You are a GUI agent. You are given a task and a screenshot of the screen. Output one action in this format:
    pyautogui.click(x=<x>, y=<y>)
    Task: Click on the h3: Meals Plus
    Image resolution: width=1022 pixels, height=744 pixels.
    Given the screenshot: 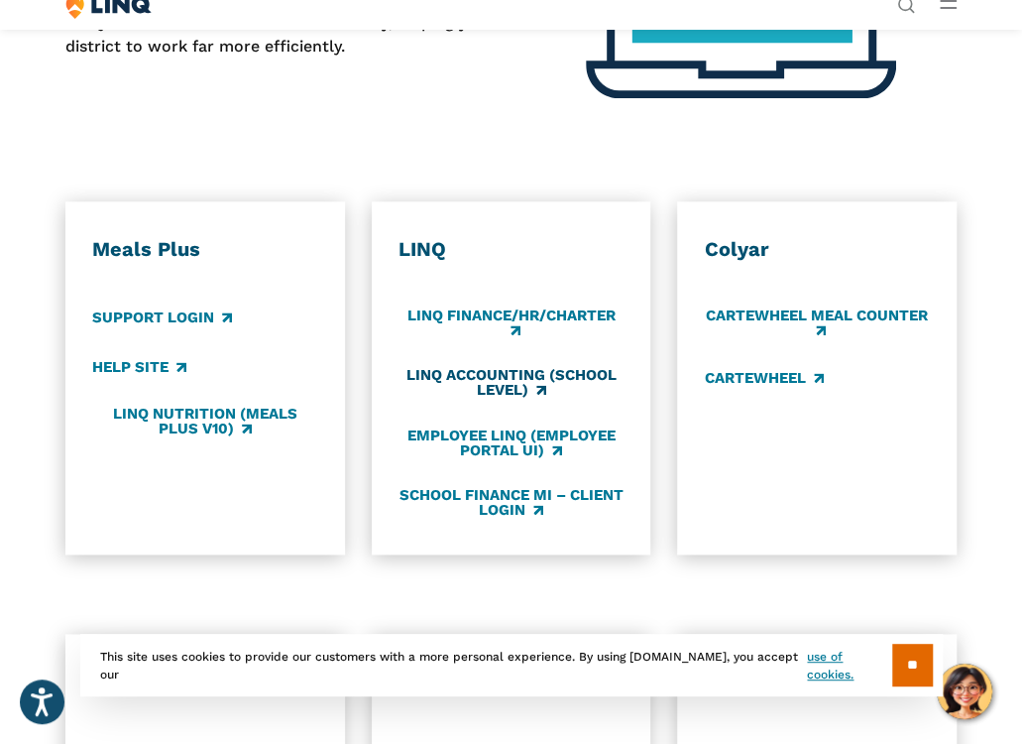 What is the action you would take?
    pyautogui.click(x=205, y=250)
    